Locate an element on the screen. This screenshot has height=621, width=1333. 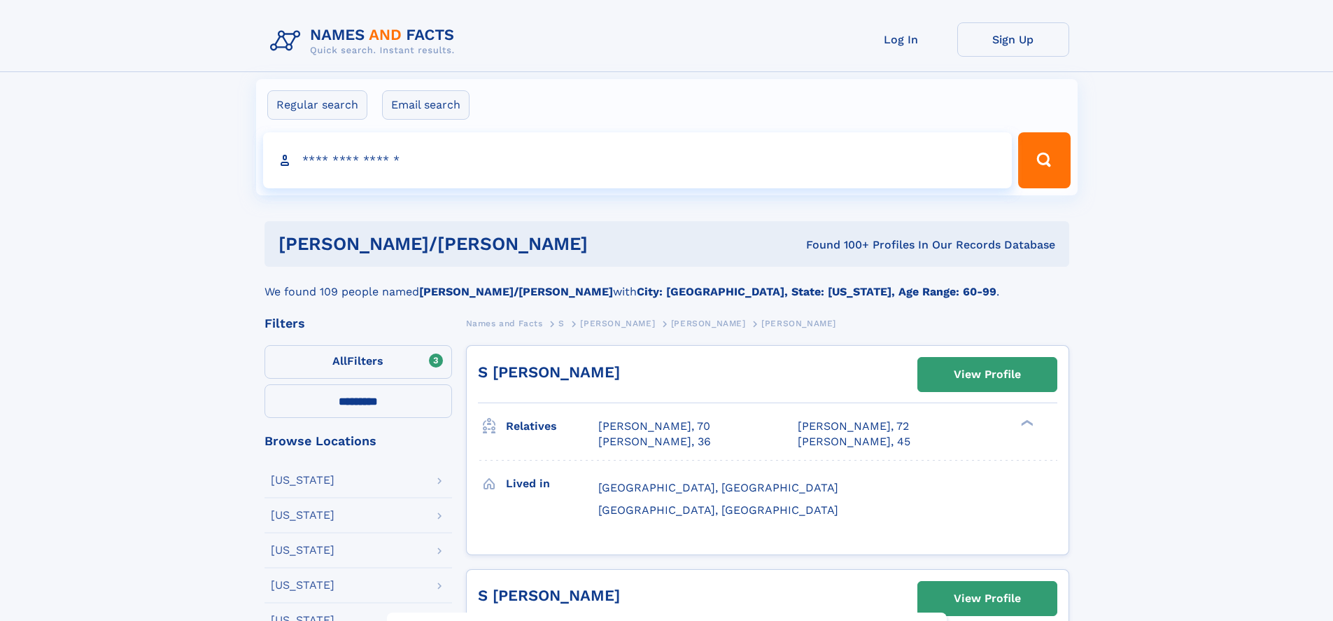
label: Email search is located at coordinates (426, 105).